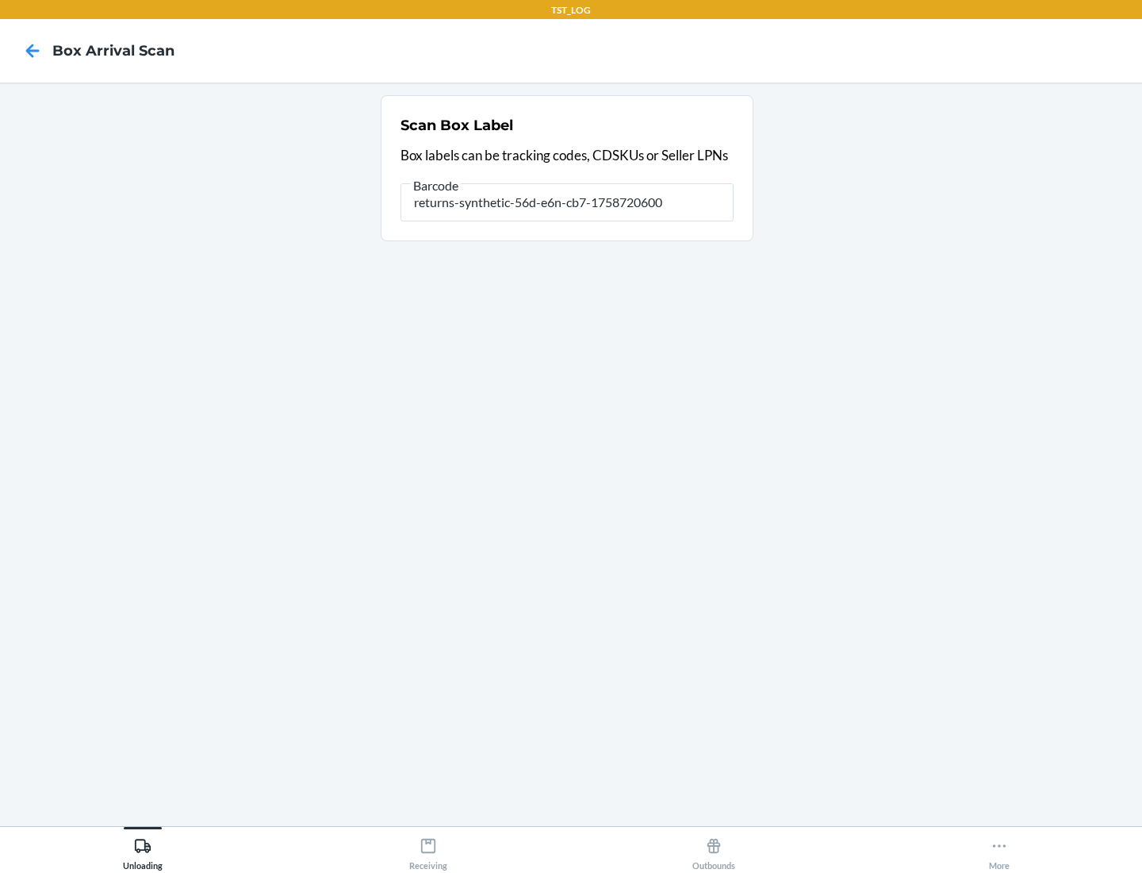 The image size is (1142, 873). What do you see at coordinates (999, 850) in the screenshot?
I see `div: More` at bounding box center [999, 850].